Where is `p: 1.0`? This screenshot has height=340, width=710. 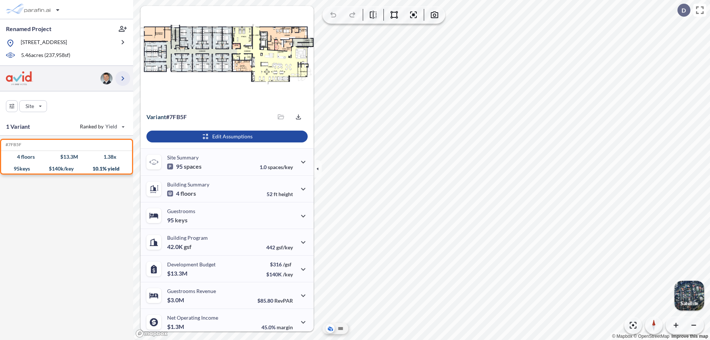 p: 1.0 is located at coordinates (276, 167).